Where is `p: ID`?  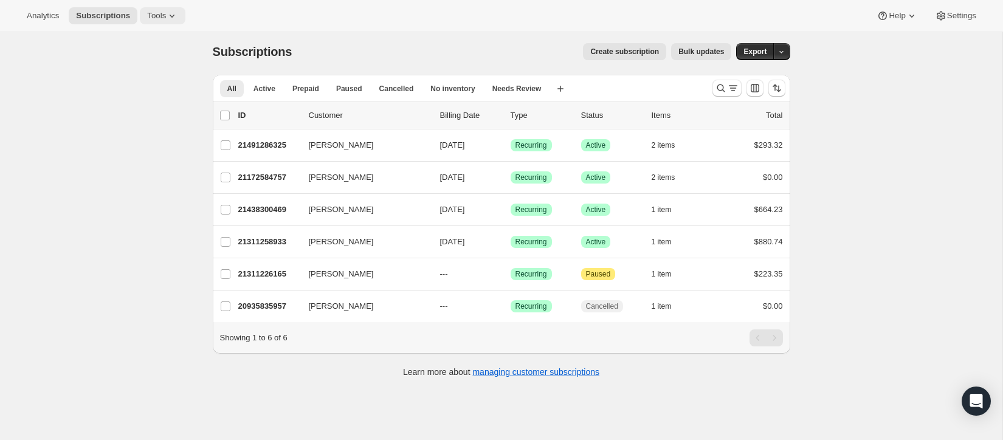 p: ID is located at coordinates (269, 115).